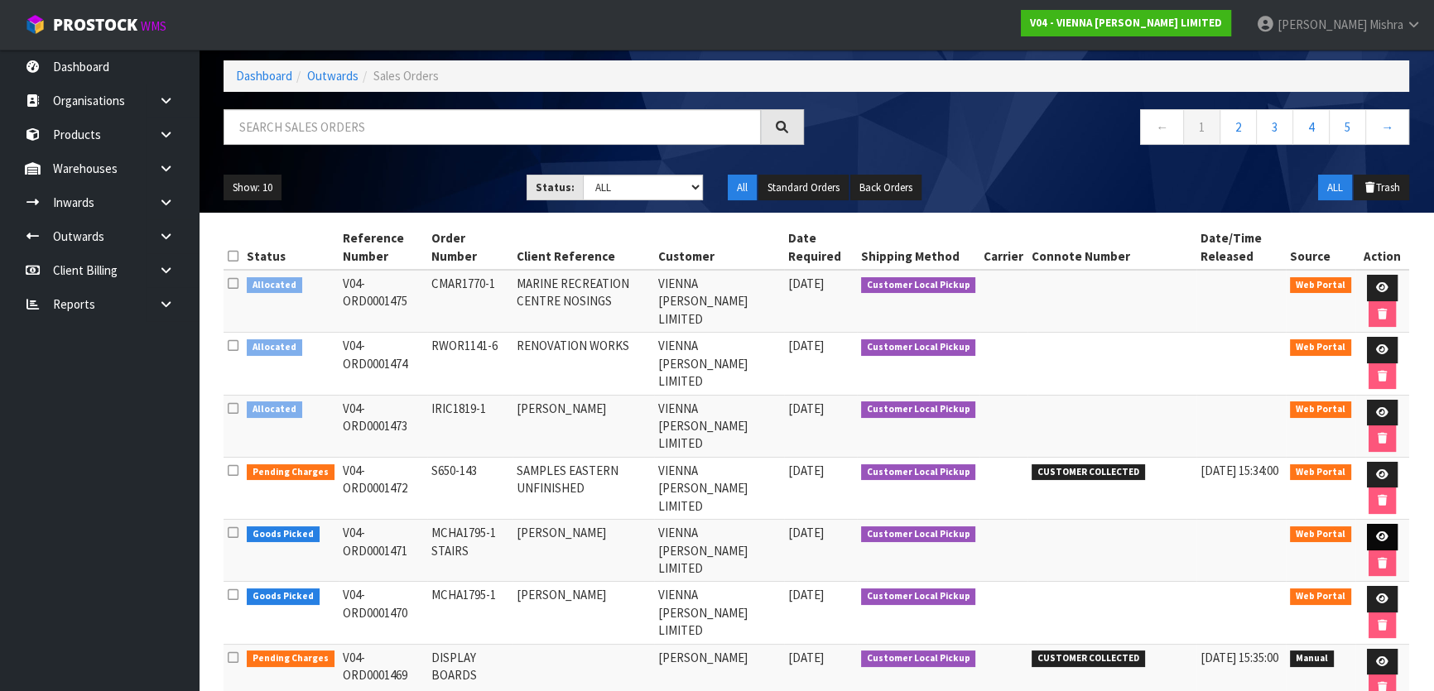 This screenshot has width=1434, height=691. What do you see at coordinates (1347, 127) in the screenshot?
I see `a: 5` at bounding box center [1347, 127].